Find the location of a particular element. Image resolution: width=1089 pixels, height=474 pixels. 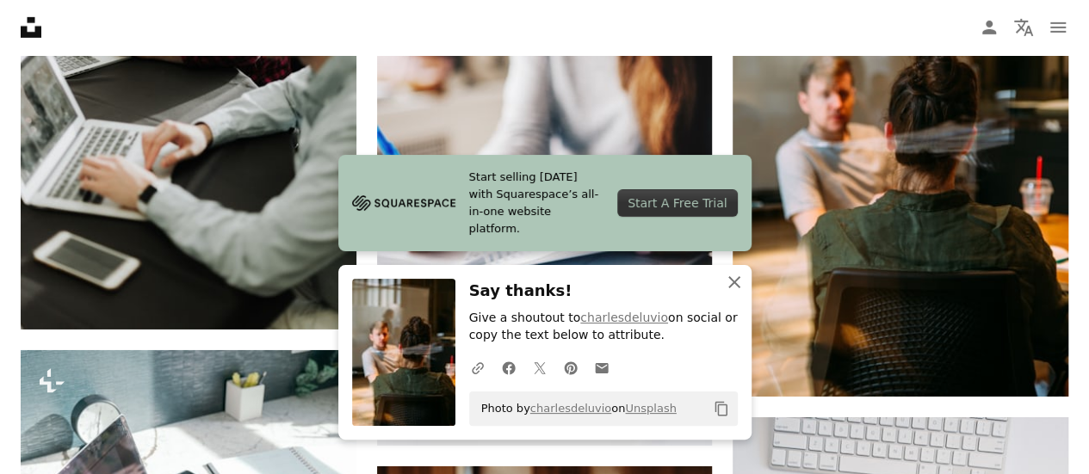

a: Log in / Sign up is located at coordinates (989, 28).